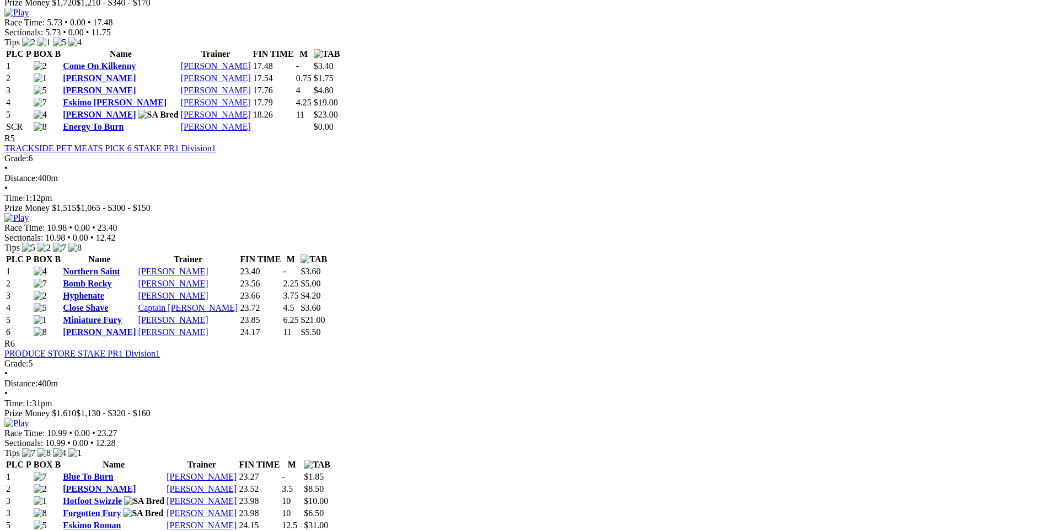  I want to click on a: Eskimo Roman, so click(92, 524).